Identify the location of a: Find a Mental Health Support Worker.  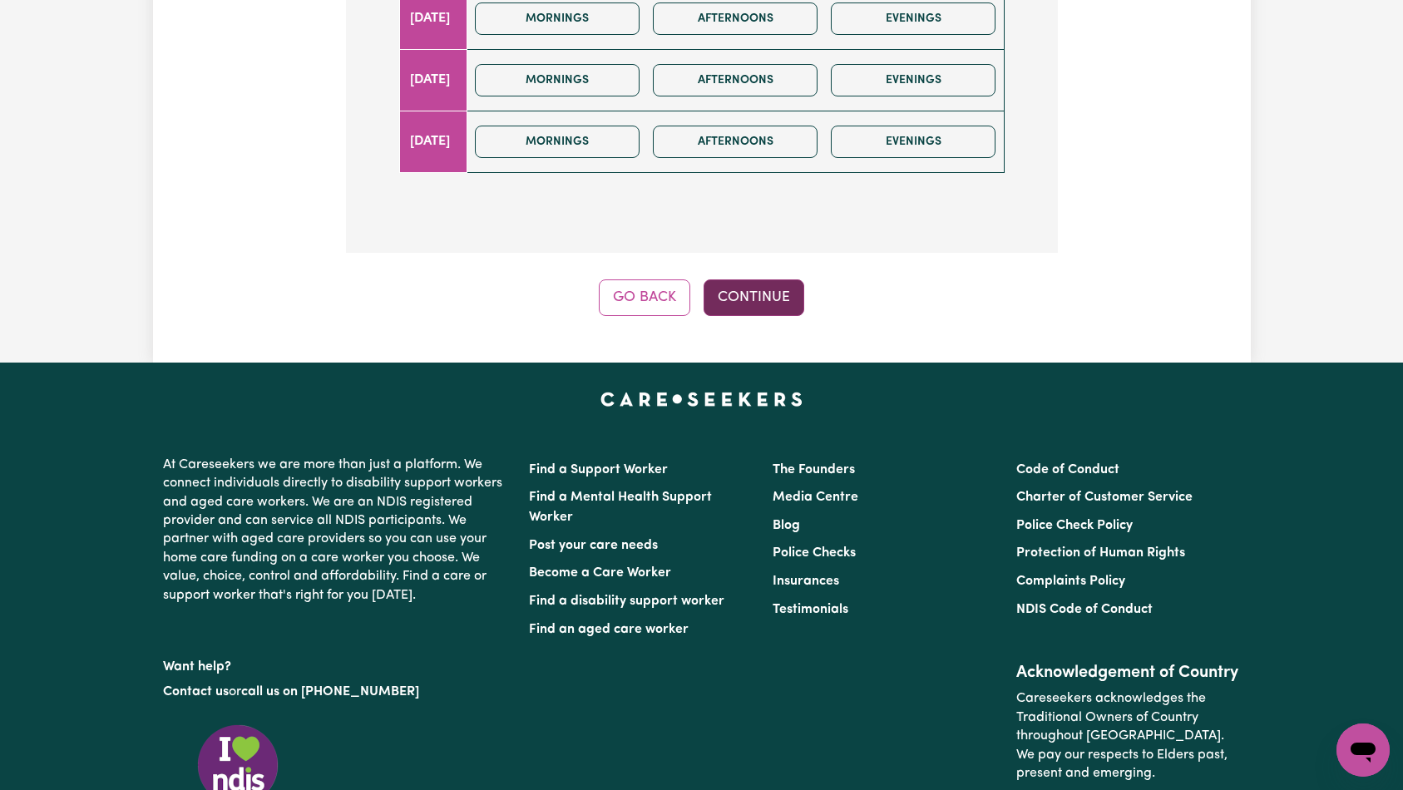
(621, 507).